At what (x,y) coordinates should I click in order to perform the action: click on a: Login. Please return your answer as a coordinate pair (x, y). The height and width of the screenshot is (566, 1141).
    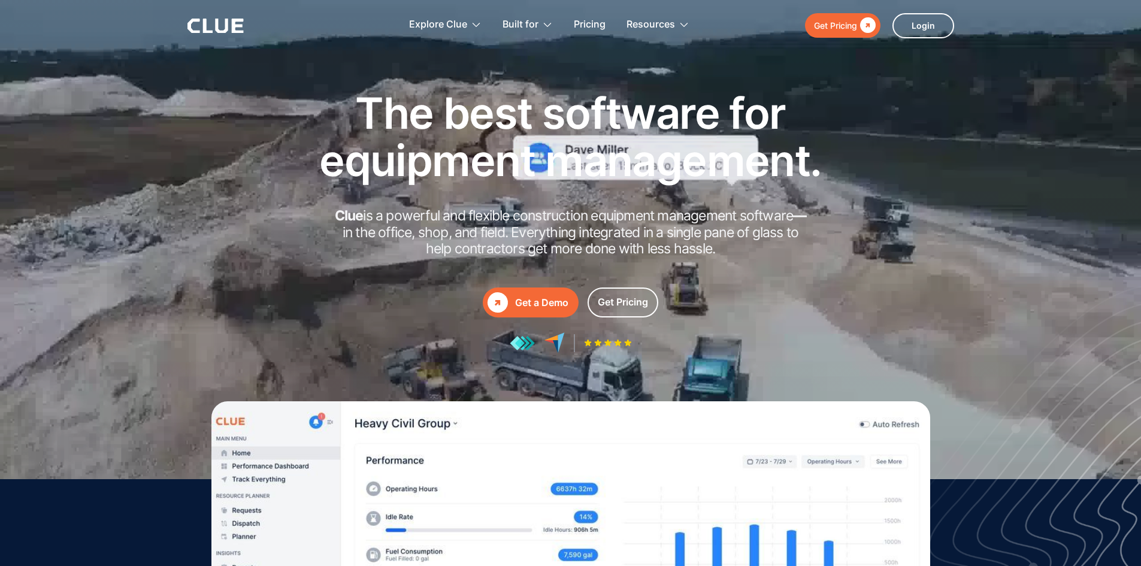
    Looking at the image, I should click on (923, 26).